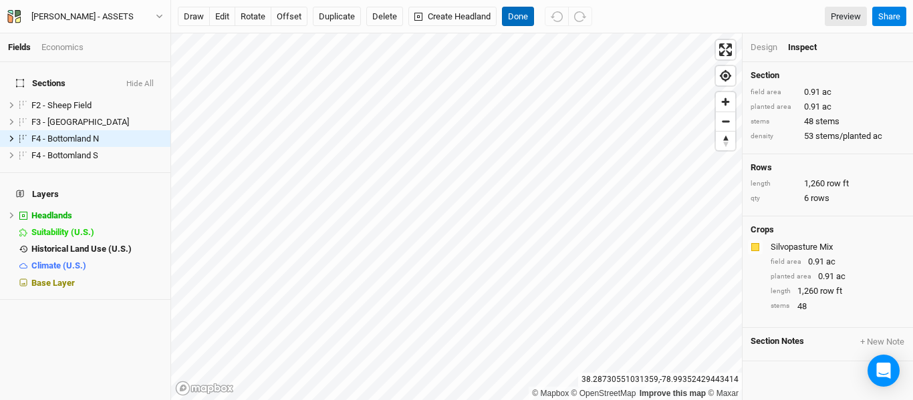 This screenshot has width=913, height=400. Describe the element at coordinates (836, 247) in the screenshot. I see `div: Silvopasture Mix` at that location.